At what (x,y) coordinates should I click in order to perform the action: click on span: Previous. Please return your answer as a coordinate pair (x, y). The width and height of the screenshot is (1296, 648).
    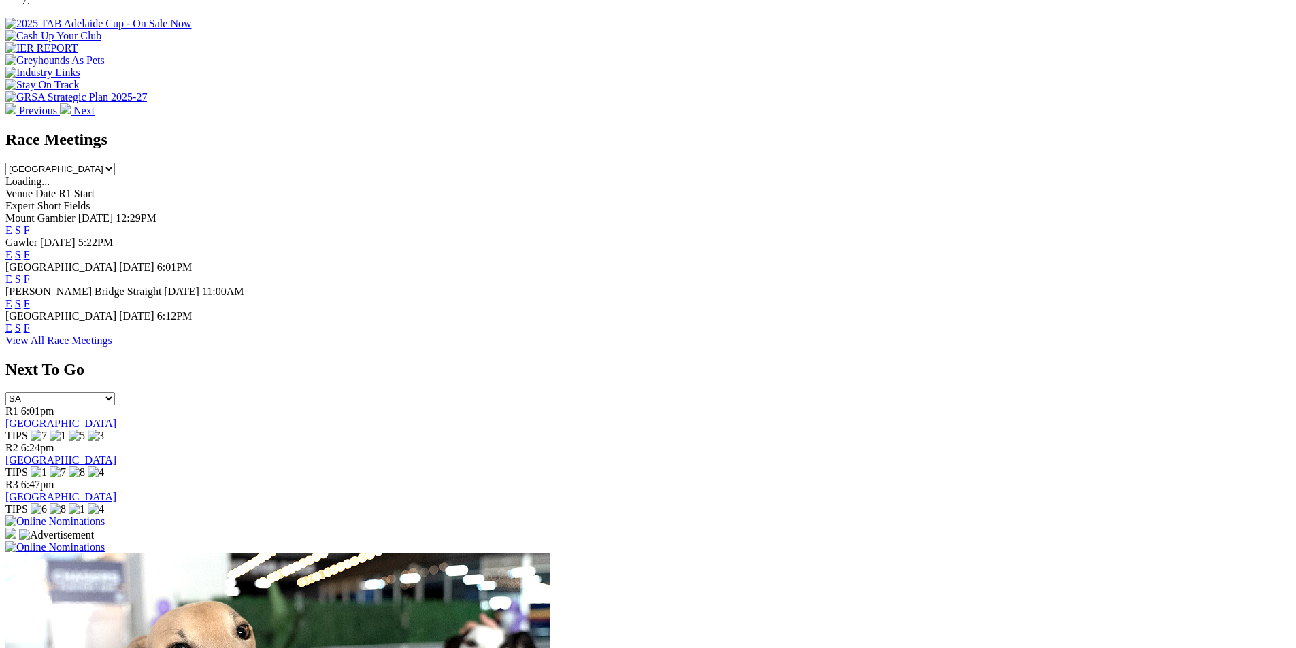
    Looking at the image, I should click on (38, 110).